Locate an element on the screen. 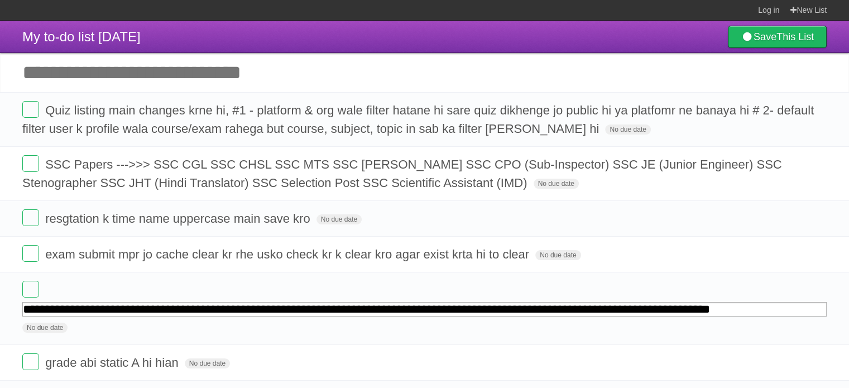  span: resgtation k time name uppercase main save kro is located at coordinates (179, 218).